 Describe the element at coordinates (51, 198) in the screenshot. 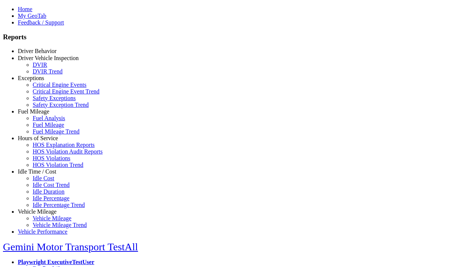

I see `a: Idle Percentage` at that location.